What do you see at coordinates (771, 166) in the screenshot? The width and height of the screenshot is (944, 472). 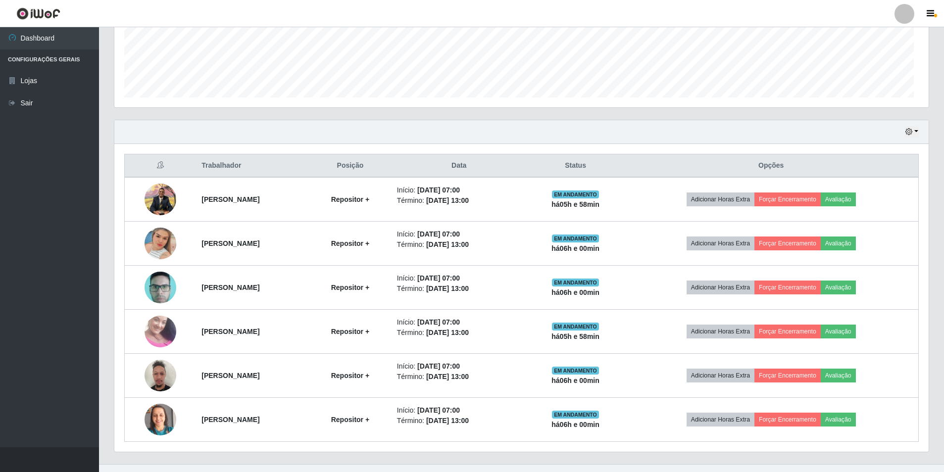 I see `th: Opções` at bounding box center [771, 166].